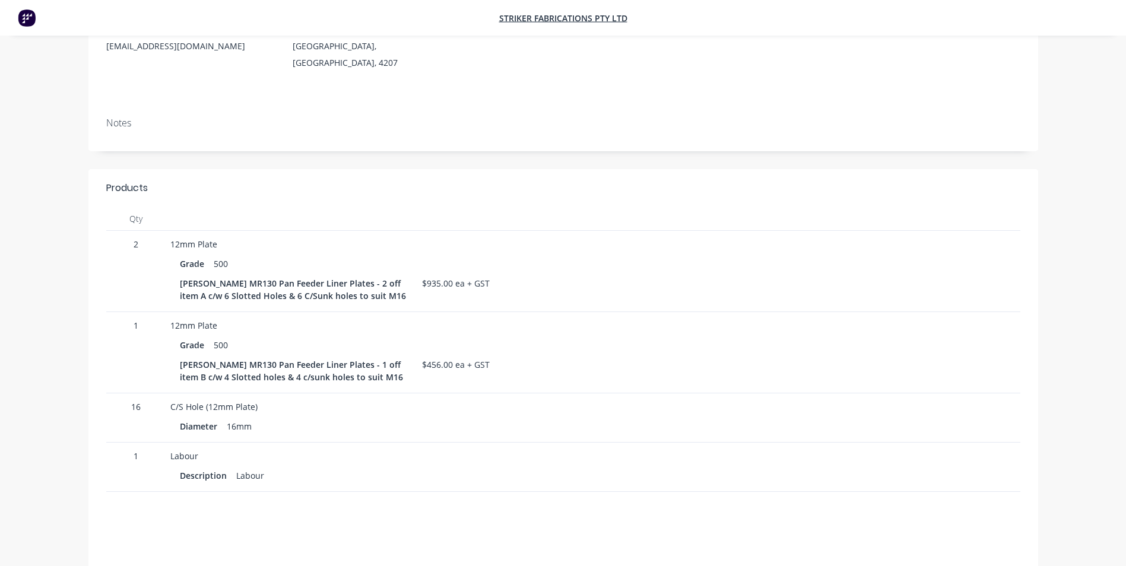 The height and width of the screenshot is (566, 1126). I want to click on span: 16, so click(136, 406).